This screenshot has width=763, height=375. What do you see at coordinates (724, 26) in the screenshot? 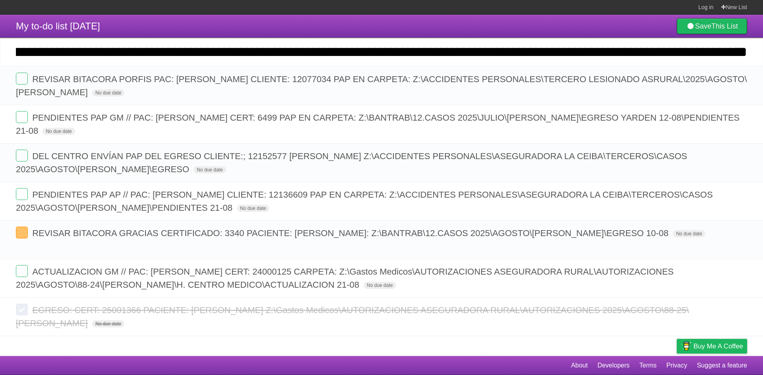
I see `b: This List` at bounding box center [724, 26].